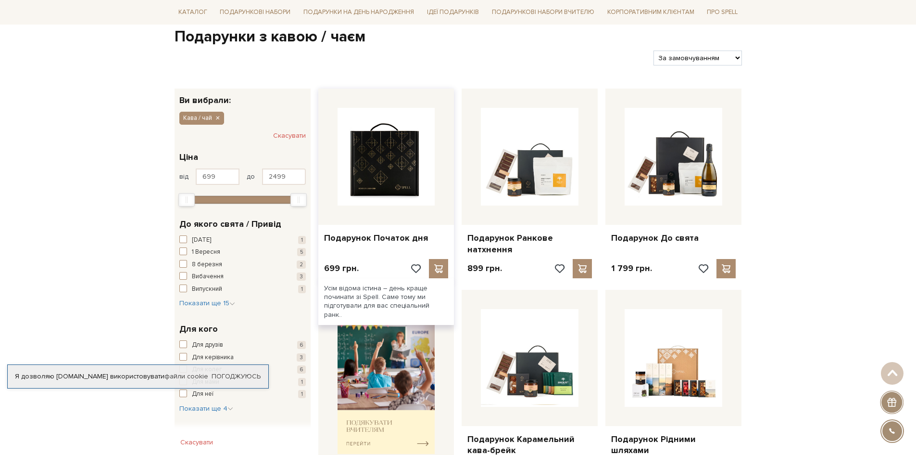 The width and height of the screenshot is (916, 455). Describe the element at coordinates (530, 243) in the screenshot. I see `a: Подарунок Ранкове натхнення` at that location.